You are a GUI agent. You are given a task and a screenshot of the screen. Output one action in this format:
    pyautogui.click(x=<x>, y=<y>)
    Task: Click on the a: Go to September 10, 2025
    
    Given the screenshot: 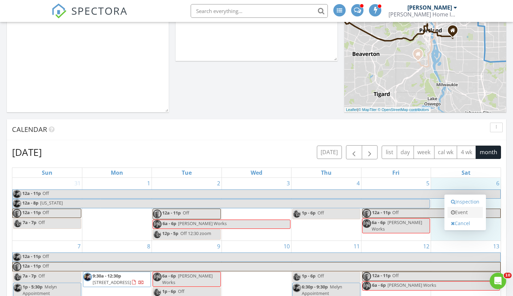 What is the action you would take?
    pyautogui.click(x=287, y=247)
    